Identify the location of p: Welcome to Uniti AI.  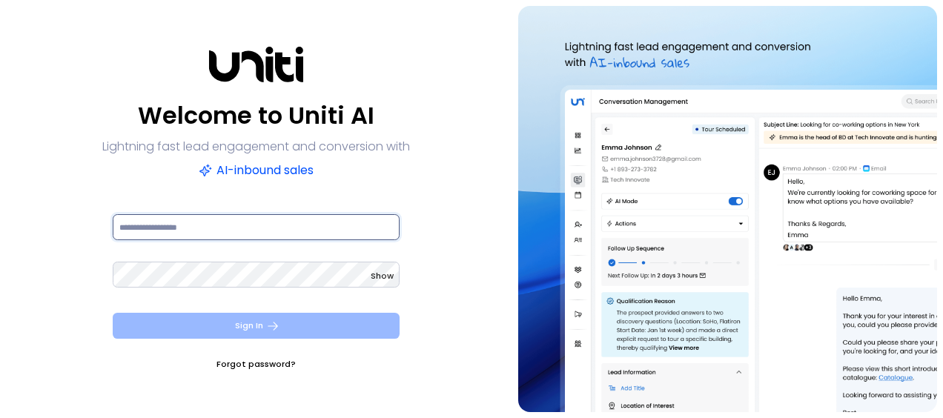
(256, 116).